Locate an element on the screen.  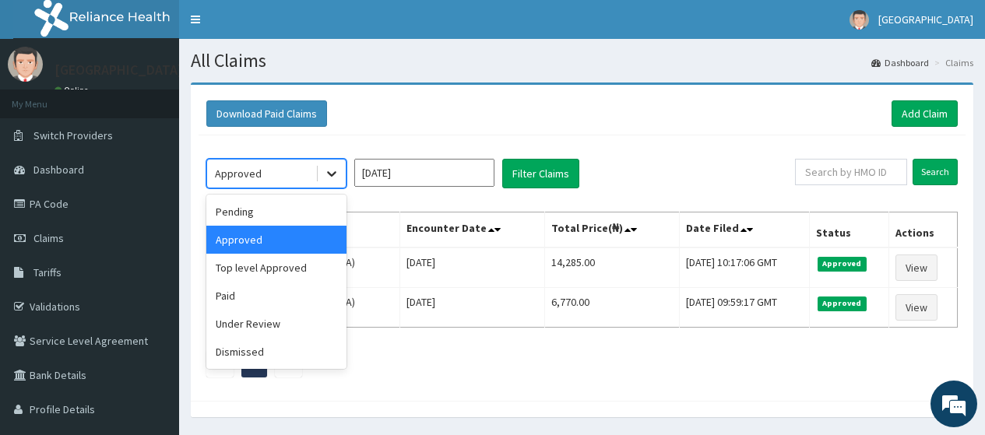
li: Claims is located at coordinates (951, 62).